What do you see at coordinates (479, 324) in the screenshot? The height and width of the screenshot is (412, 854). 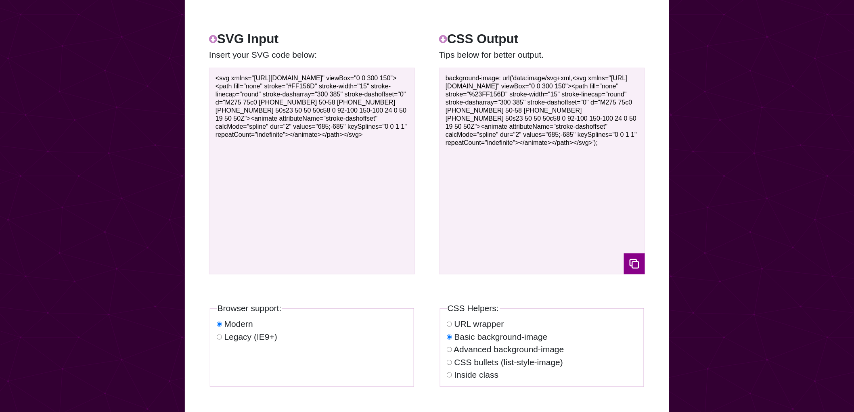 I see `label: URL wrapper` at bounding box center [479, 324].